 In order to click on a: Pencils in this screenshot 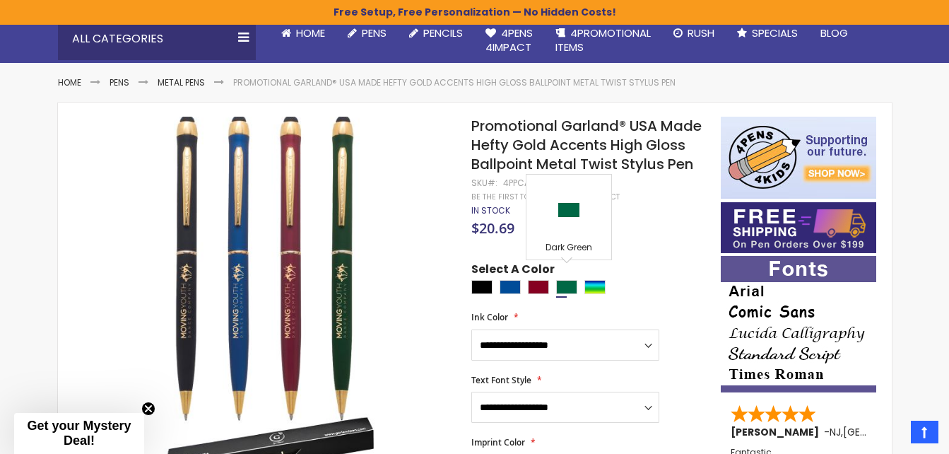, I will do `click(436, 33)`.